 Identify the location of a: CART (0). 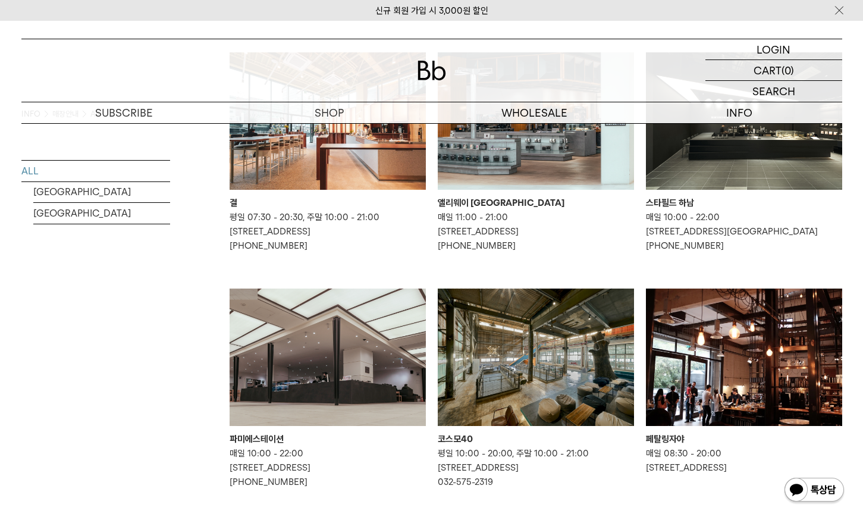
(774, 70).